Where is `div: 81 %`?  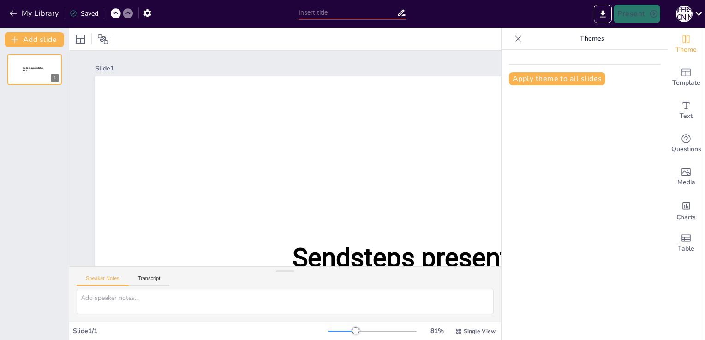 div: 81 % is located at coordinates (437, 331).